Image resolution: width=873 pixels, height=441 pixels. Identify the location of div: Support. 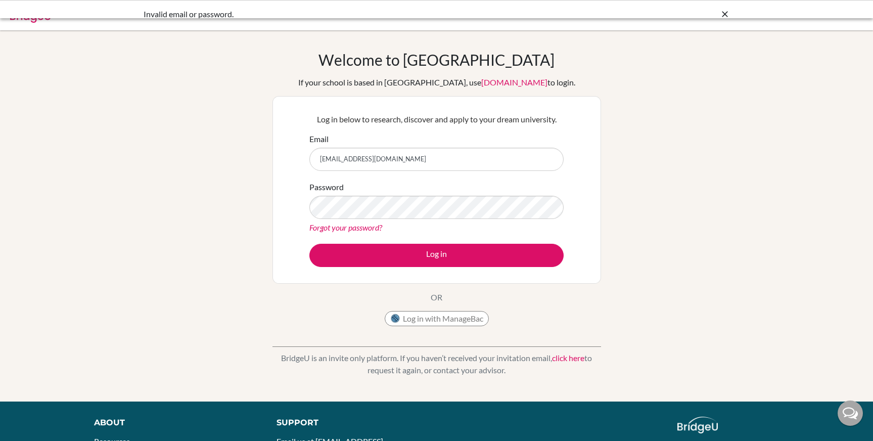
(351, 423).